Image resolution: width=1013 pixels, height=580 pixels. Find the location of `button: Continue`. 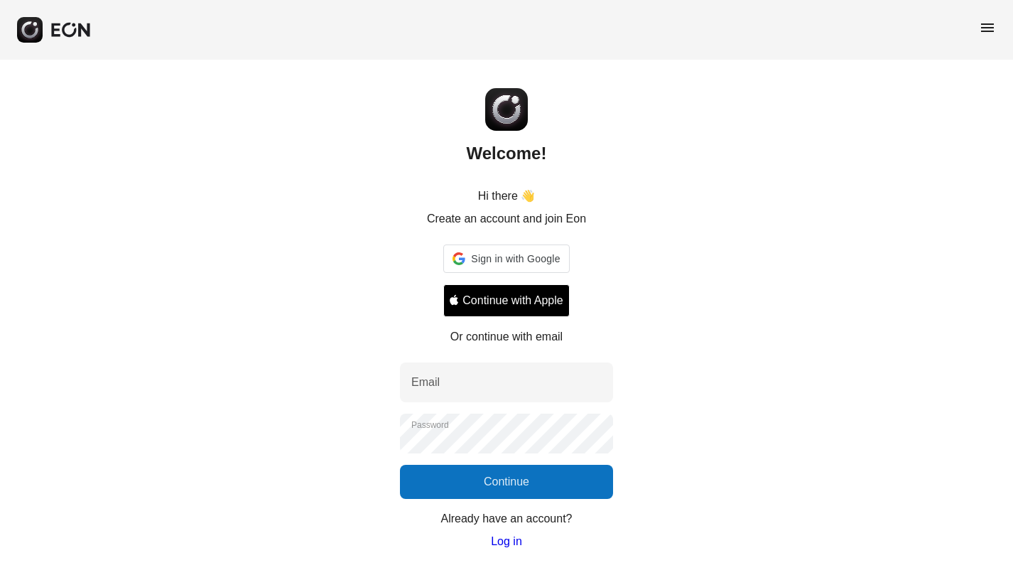

button: Continue is located at coordinates (506, 482).